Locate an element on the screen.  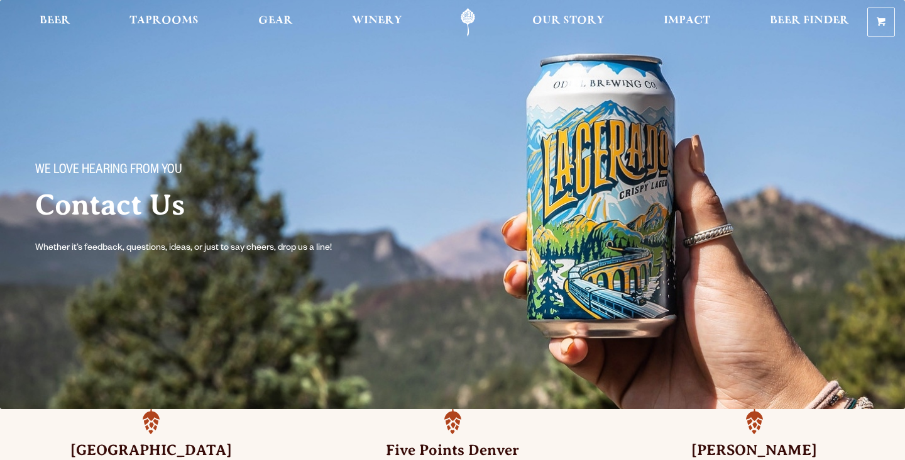
a: Taprooms is located at coordinates (164, 22).